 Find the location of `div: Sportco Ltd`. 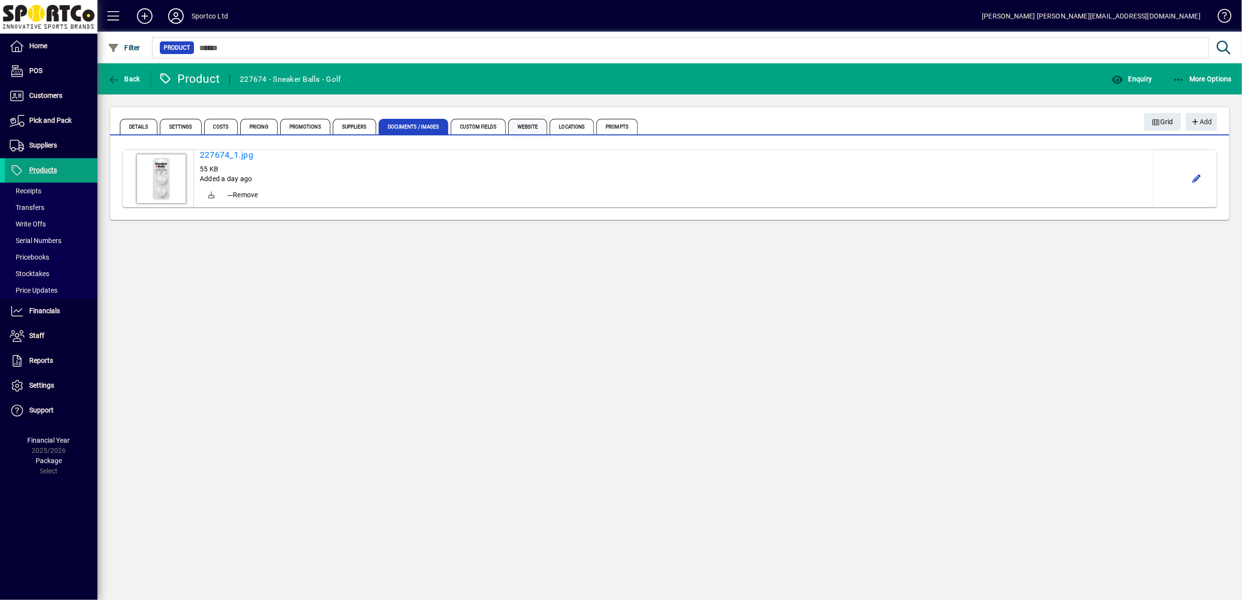

div: Sportco Ltd is located at coordinates (210, 16).